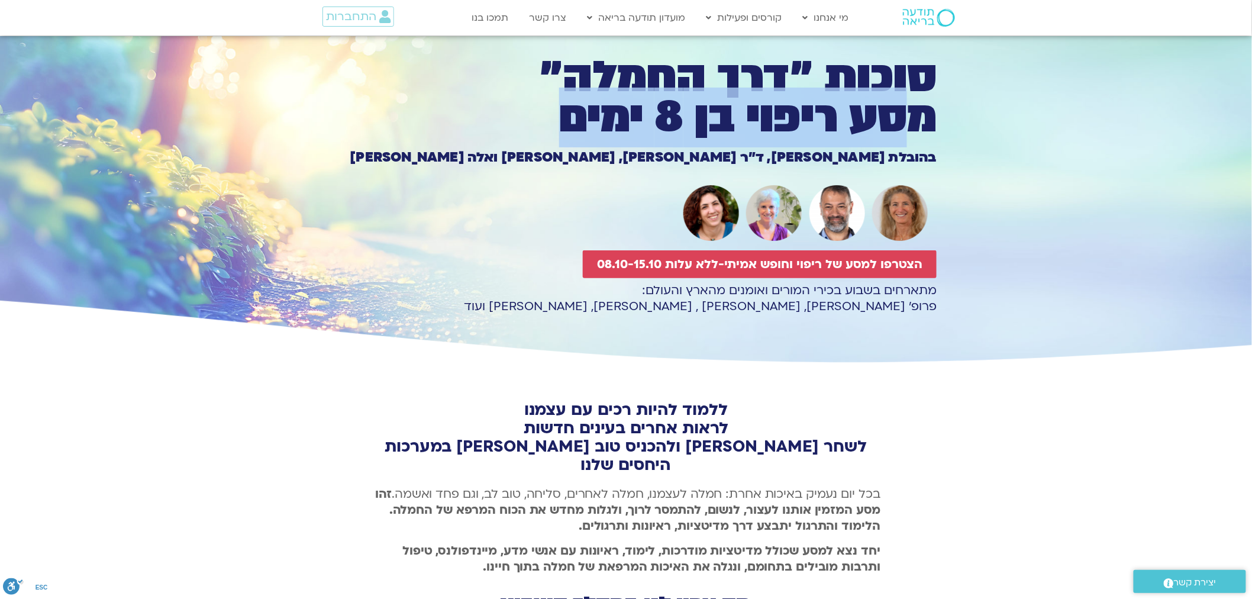 The width and height of the screenshot is (1252, 599). What do you see at coordinates (1196, 582) in the screenshot?
I see `span: יצירת קשר` at bounding box center [1196, 582].